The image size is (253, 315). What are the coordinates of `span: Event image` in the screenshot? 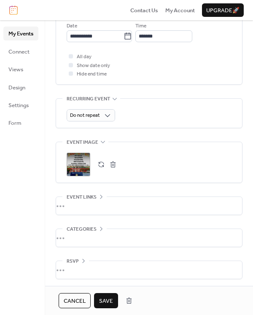 It's located at (82, 143).